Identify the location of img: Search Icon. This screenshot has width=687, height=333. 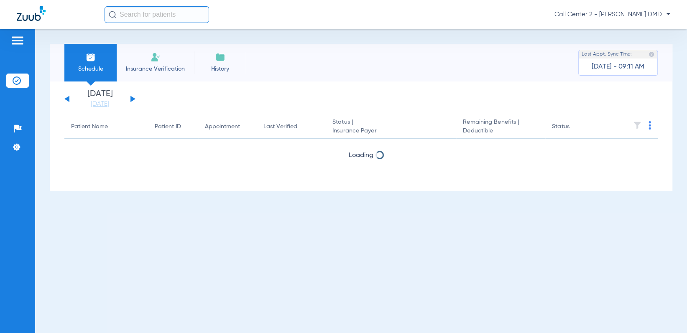
(112, 15).